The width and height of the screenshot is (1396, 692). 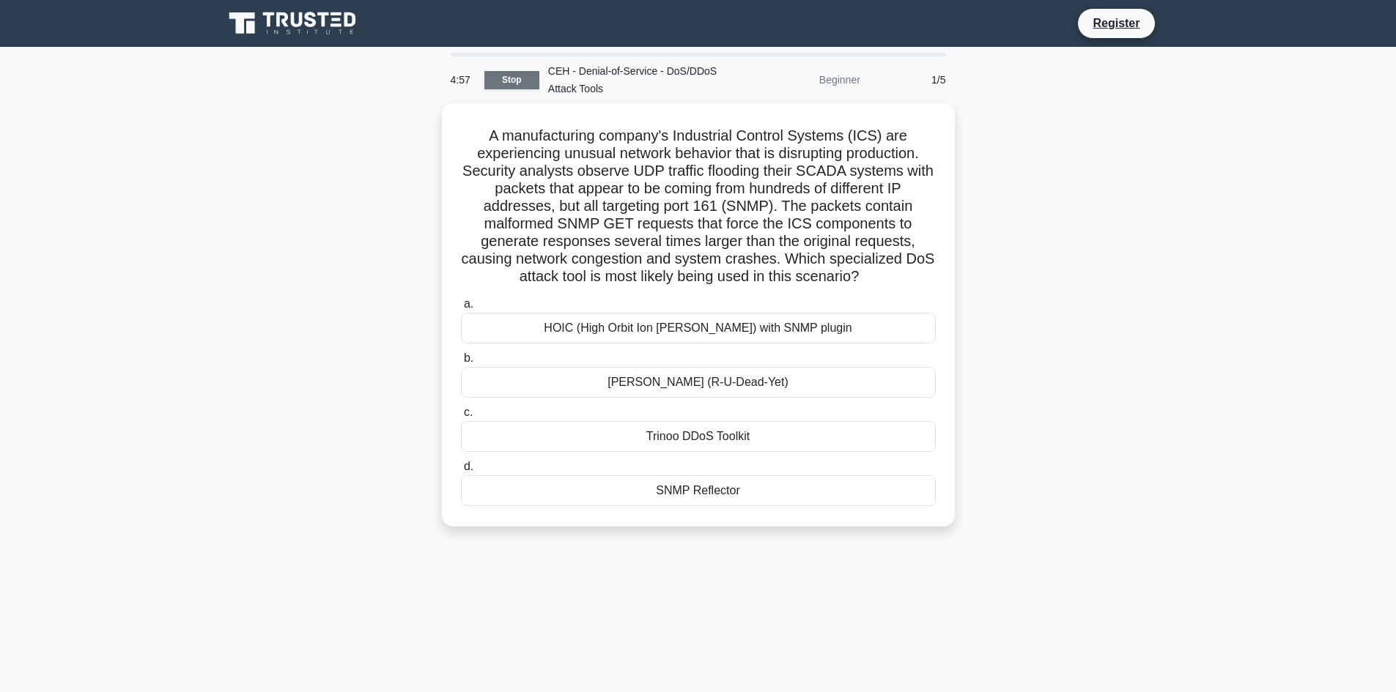 I want to click on div: CEH - Denial-of-Service - DoS/DDoS Attack Tools, so click(x=640, y=80).